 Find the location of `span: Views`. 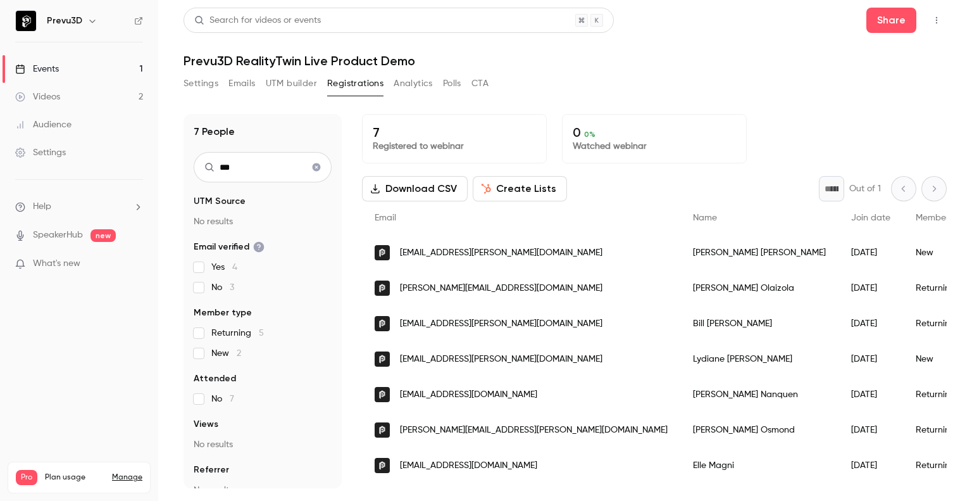

span: Views is located at coordinates (206, 424).